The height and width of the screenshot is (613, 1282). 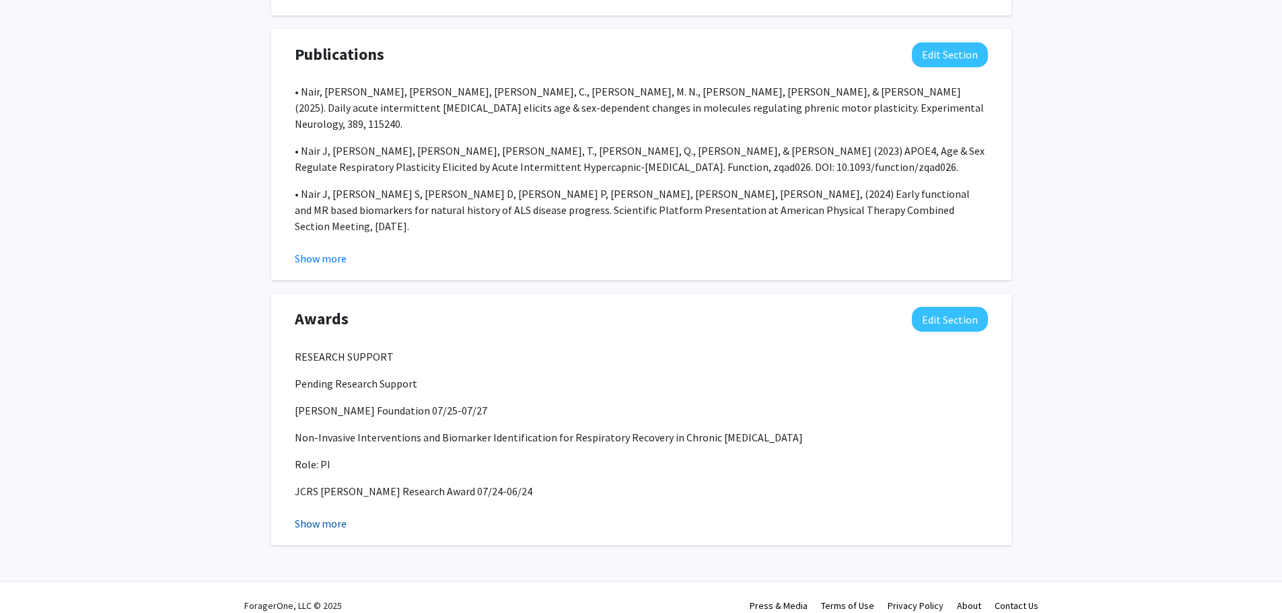 I want to click on button: Edit Awards, so click(x=949, y=319).